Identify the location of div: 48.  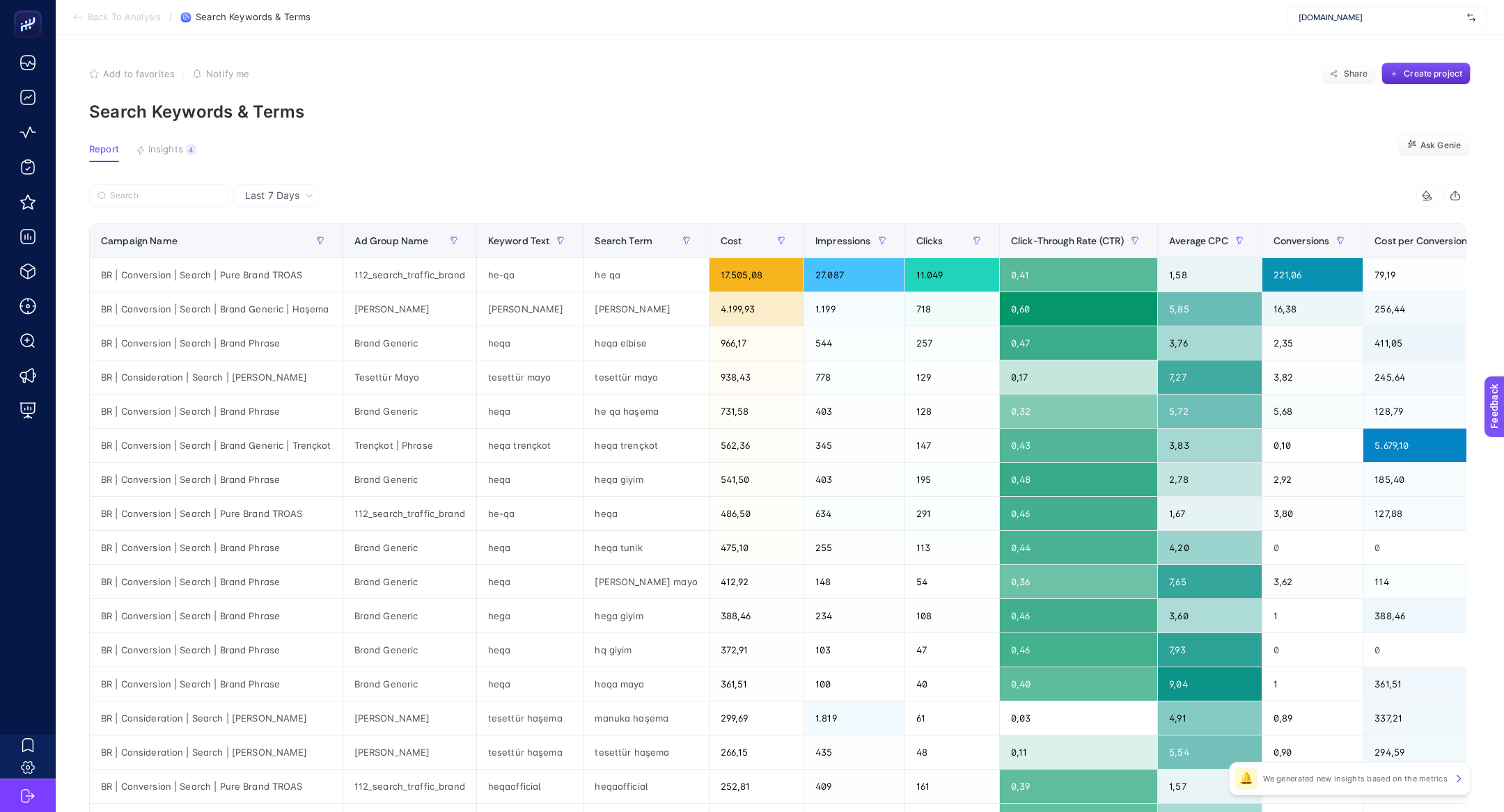
(951, 752).